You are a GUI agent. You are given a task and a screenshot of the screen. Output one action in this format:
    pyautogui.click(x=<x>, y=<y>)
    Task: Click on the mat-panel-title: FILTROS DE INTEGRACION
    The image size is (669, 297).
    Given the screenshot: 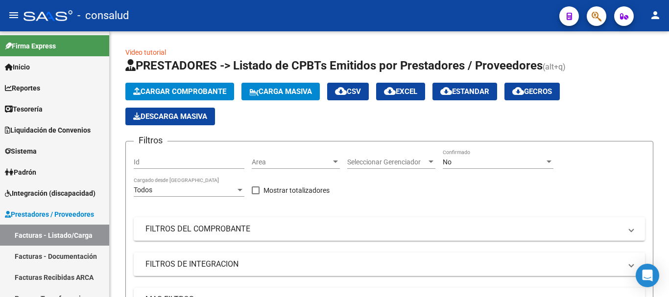 What is the action you would take?
    pyautogui.click(x=383, y=264)
    